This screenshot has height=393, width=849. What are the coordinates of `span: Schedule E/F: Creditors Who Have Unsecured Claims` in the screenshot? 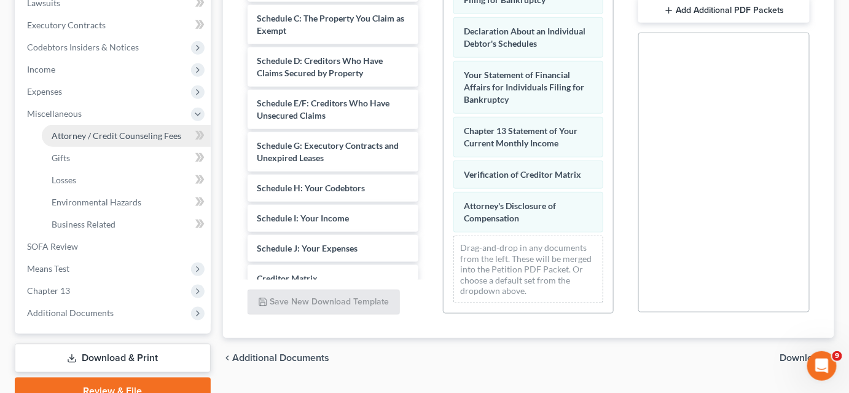 It's located at (324, 109).